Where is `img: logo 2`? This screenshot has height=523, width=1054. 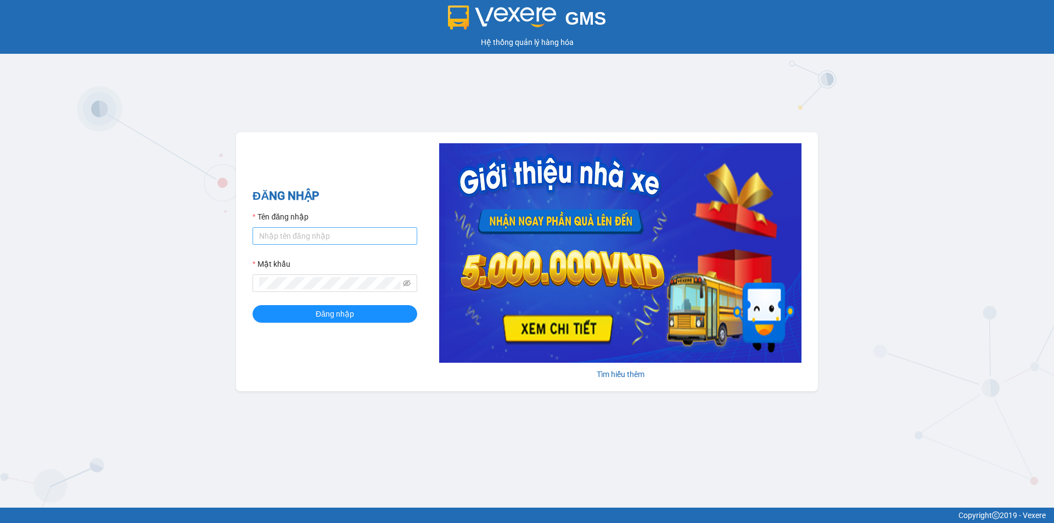 img: logo 2 is located at coordinates (502, 18).